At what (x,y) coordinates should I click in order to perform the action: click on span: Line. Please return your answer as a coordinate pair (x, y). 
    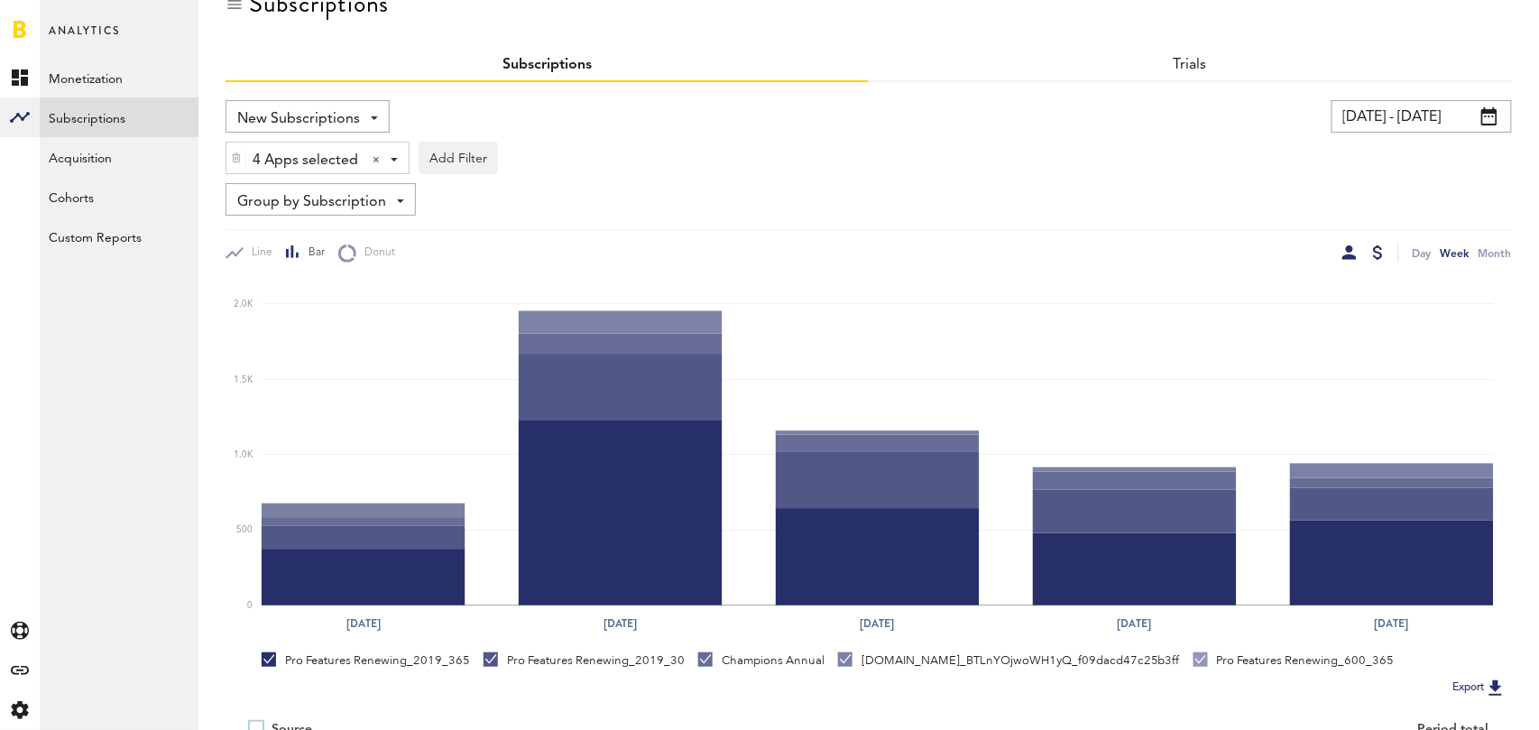
    Looking at the image, I should click on (258, 253).